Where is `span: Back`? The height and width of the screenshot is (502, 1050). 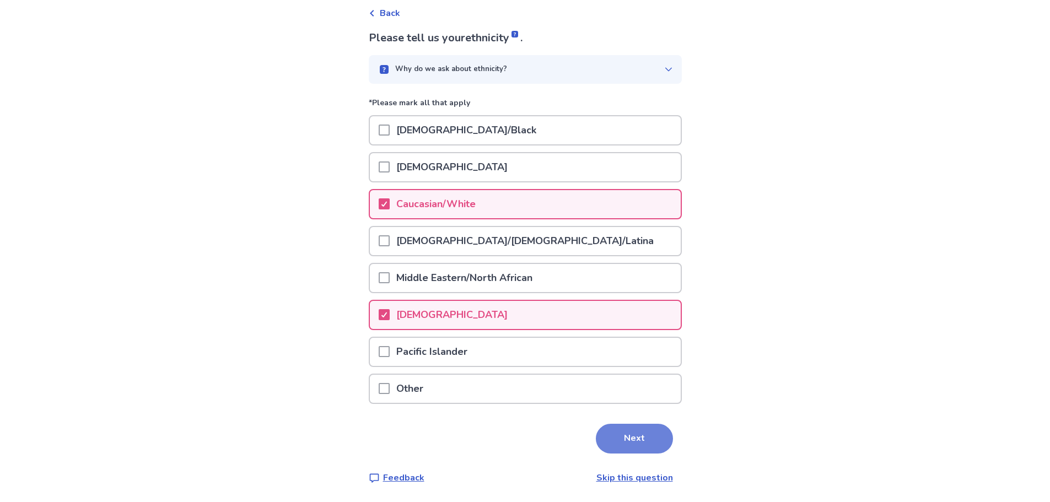
span: Back is located at coordinates (390, 13).